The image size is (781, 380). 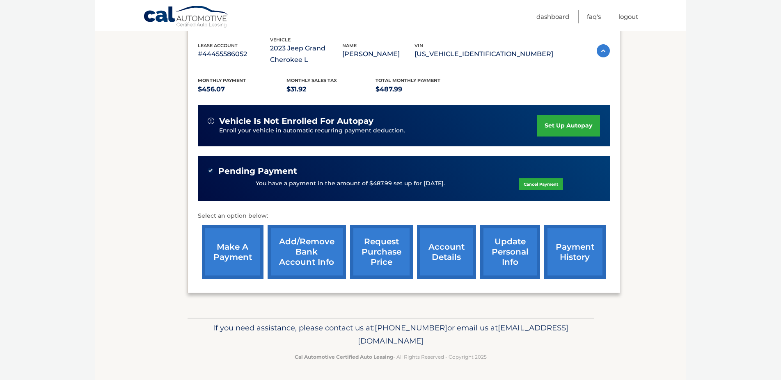 What do you see at coordinates (233, 252) in the screenshot?
I see `a: make a payment` at bounding box center [233, 252].